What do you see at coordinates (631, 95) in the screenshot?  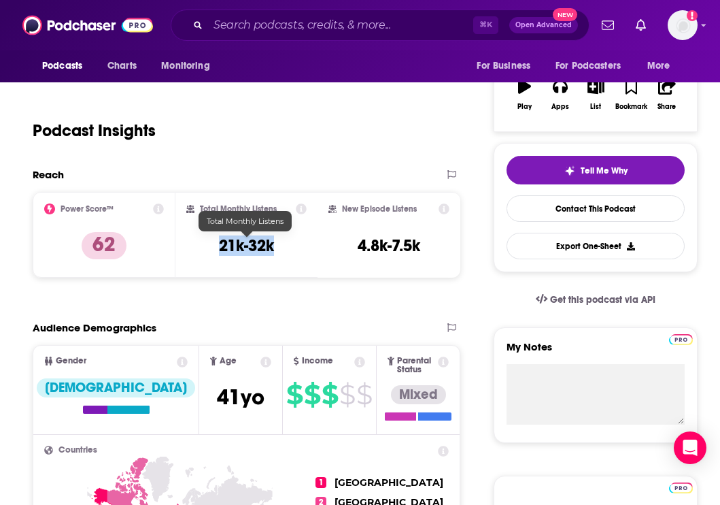 I see `button: Bookmark` at bounding box center [631, 95].